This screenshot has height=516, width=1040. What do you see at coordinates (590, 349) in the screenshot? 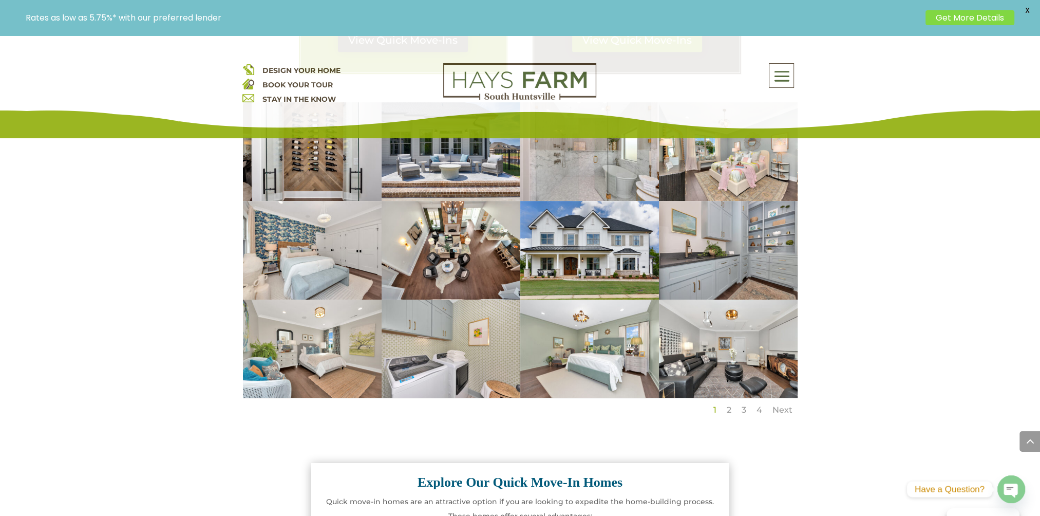
I see `img: 2106-Forest-Gate-70-400x284.jpg` at bounding box center [590, 349].